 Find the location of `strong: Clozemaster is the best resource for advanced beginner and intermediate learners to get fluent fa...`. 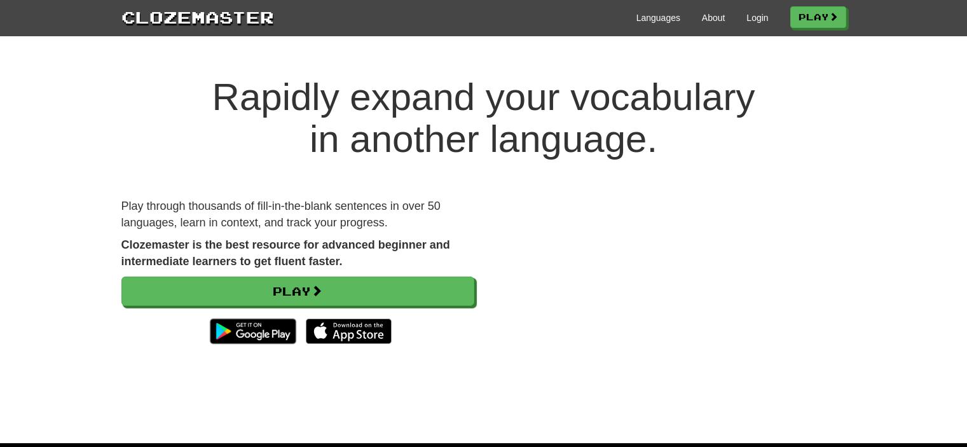

strong: Clozemaster is the best resource for advanced beginner and intermediate learners to get fluent fa... is located at coordinates (286, 253).